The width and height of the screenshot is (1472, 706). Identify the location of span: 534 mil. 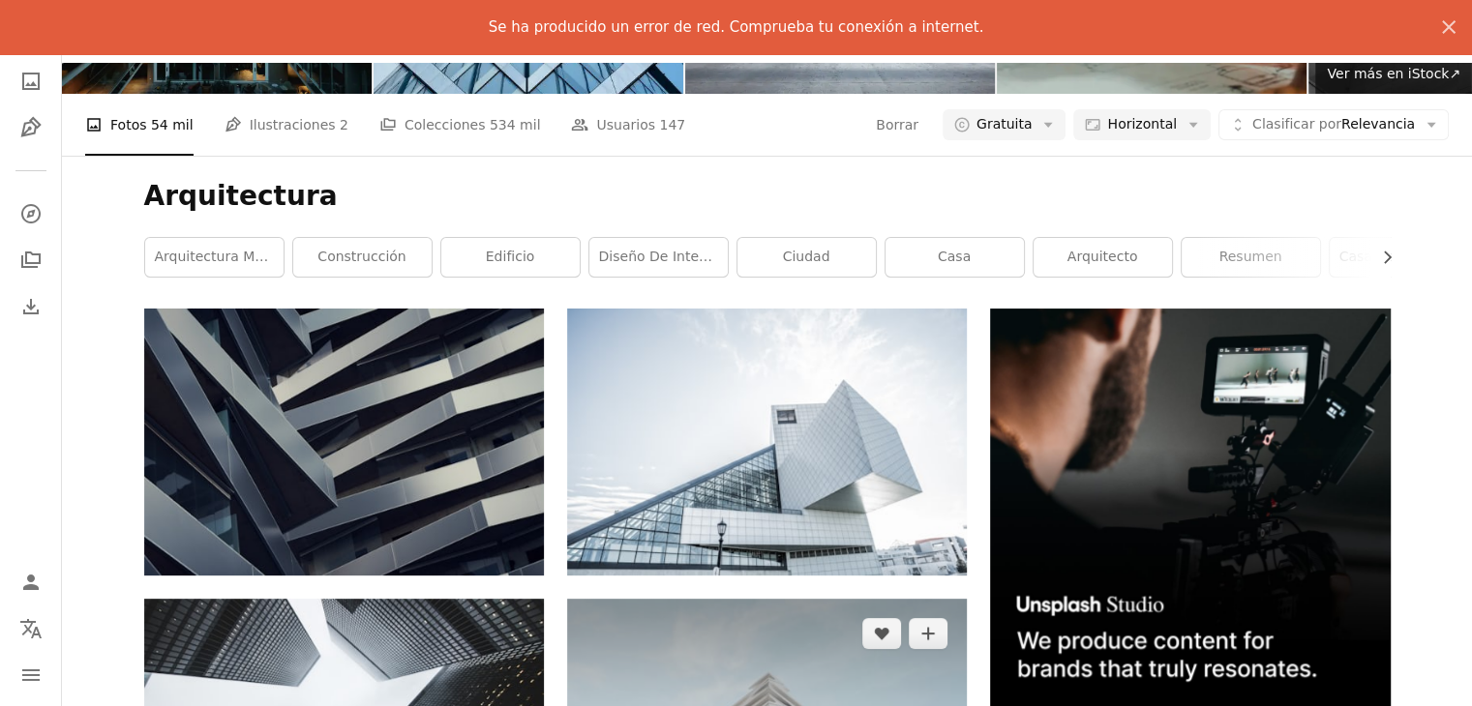
(515, 125).